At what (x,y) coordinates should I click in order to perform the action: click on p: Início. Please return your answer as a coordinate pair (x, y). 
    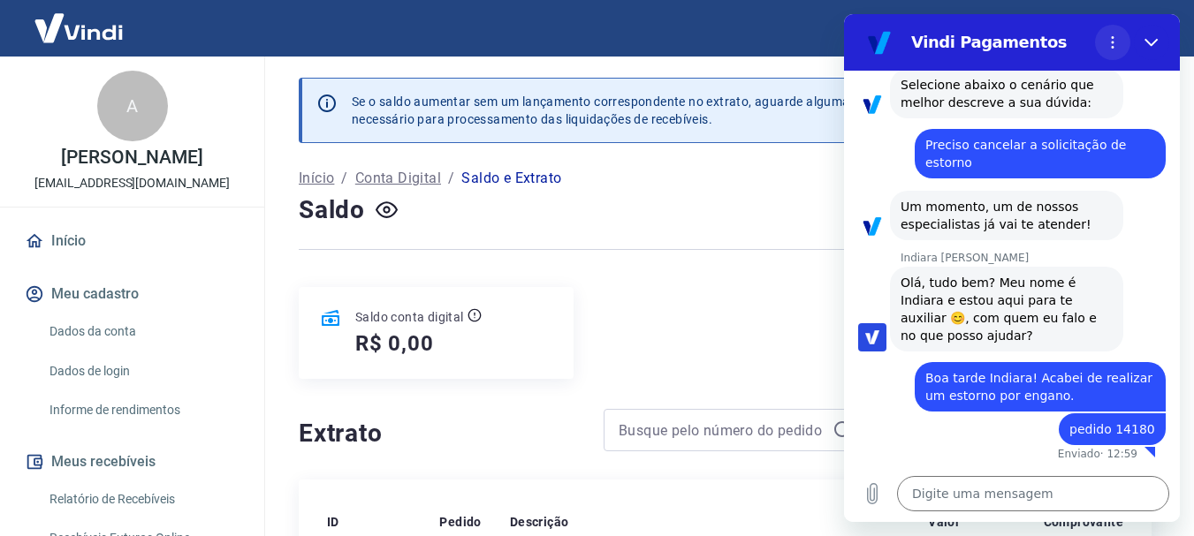
    Looking at the image, I should click on (316, 179).